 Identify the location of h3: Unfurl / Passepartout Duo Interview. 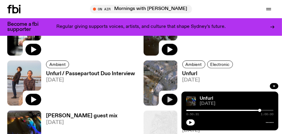
(91, 74).